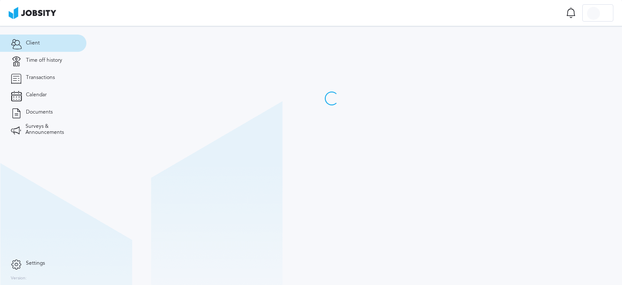  What do you see at coordinates (33, 43) in the screenshot?
I see `span: Client` at bounding box center [33, 43].